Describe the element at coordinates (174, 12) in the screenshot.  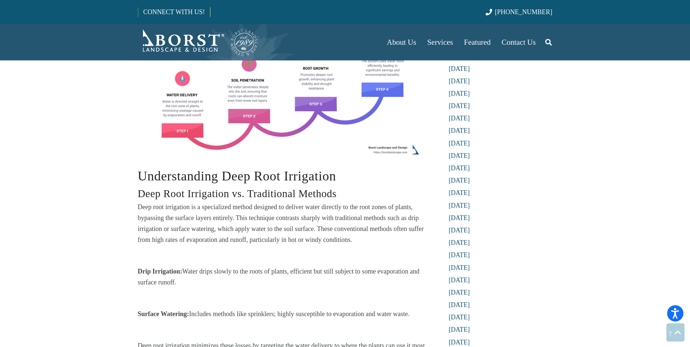
I see `a: CONNECT WITH US!` at that location.